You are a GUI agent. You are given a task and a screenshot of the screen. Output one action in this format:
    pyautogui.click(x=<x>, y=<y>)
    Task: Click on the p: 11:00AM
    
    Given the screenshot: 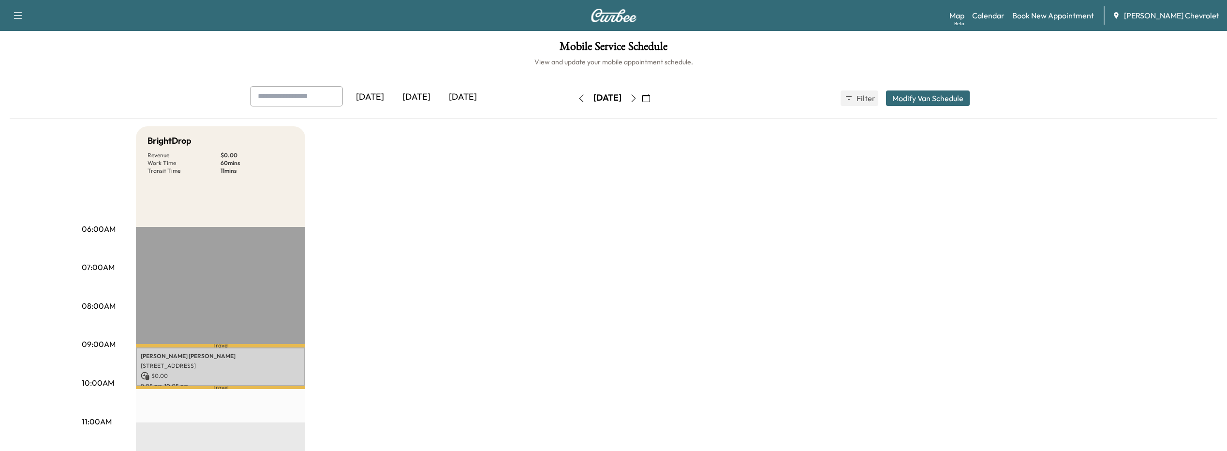 What is the action you would take?
    pyautogui.click(x=97, y=421)
    